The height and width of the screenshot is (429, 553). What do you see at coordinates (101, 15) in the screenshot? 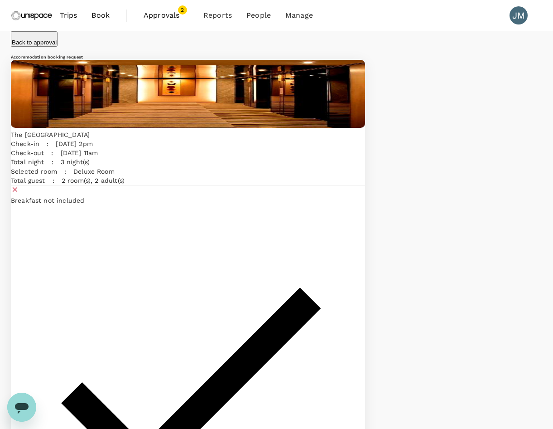
I see `span: Book` at bounding box center [101, 15].